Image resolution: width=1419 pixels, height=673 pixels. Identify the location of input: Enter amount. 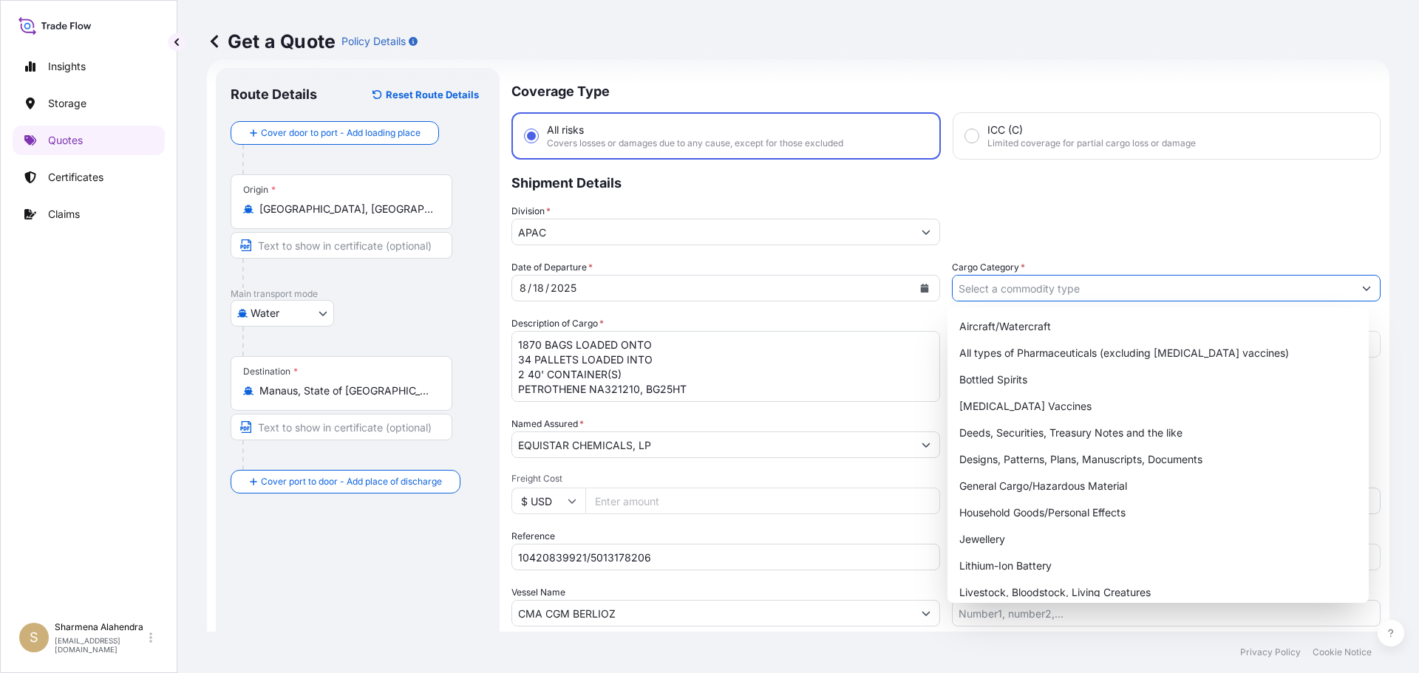
(763, 501).